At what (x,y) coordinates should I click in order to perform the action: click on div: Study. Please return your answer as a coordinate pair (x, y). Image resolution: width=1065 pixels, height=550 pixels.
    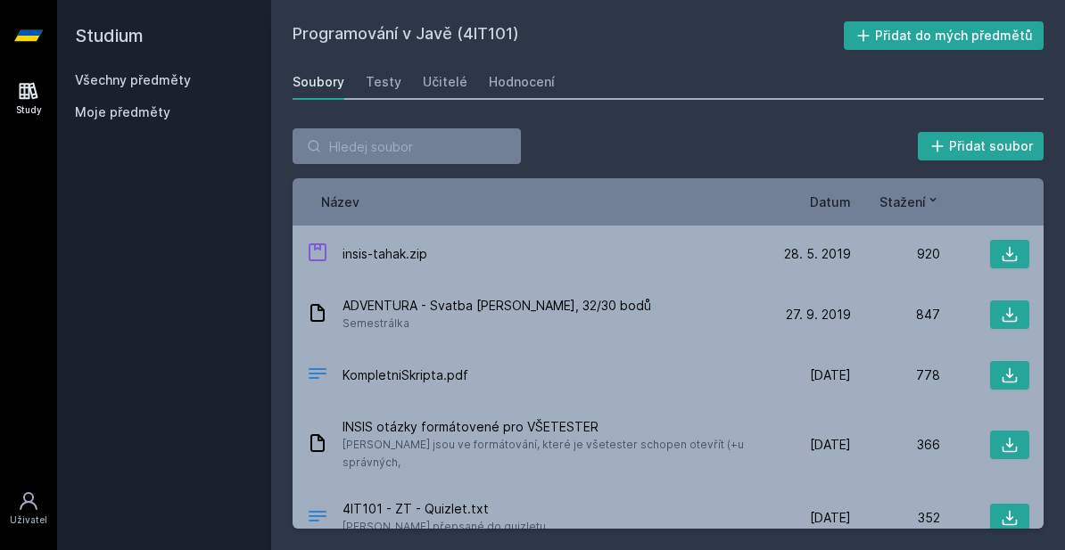
    Looking at the image, I should click on (29, 110).